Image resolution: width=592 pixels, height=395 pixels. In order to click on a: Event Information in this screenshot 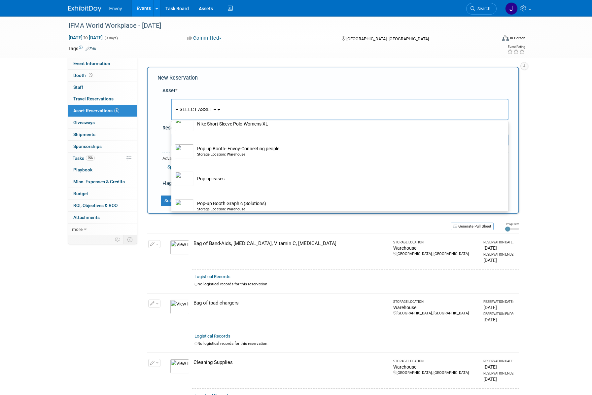, I will do `click(102, 63)`.